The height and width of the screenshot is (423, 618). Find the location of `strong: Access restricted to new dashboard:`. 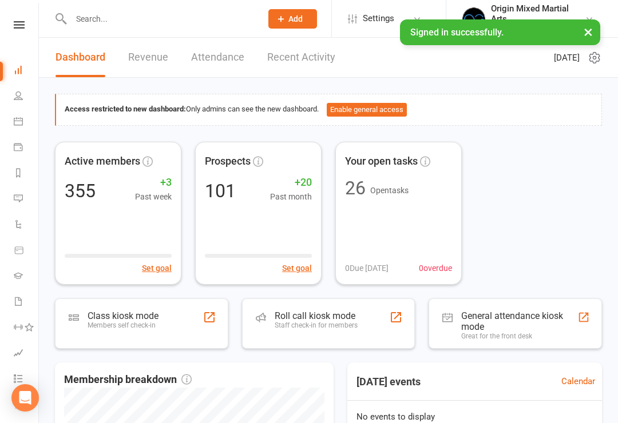

strong: Access restricted to new dashboard: is located at coordinates (125, 109).